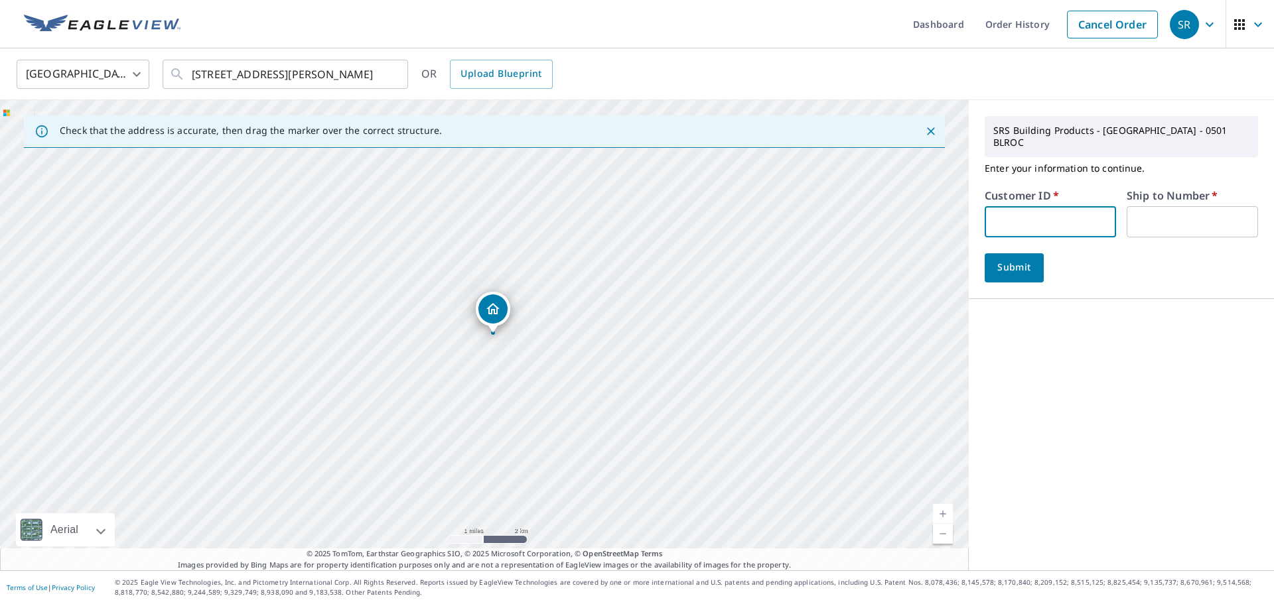 Image resolution: width=1274 pixels, height=604 pixels. Describe the element at coordinates (943, 534) in the screenshot. I see `a: Current Level 17, Zoom Out` at that location.